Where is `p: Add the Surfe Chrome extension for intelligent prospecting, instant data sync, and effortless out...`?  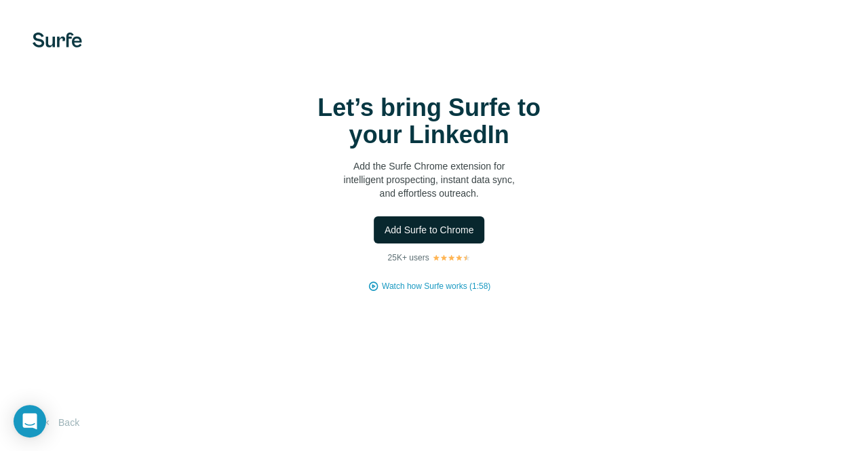 p: Add the Surfe Chrome extension for intelligent prospecting, instant data sync, and effortless out... is located at coordinates (429, 180).